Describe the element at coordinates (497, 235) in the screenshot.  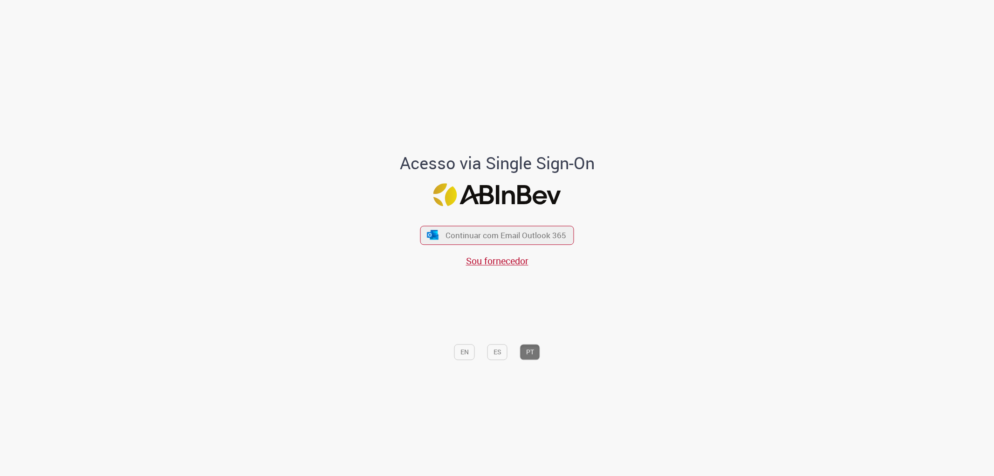
I see `button: ícone Azure/Microsoft 360 Continuar com Email Outlook 365` at that location.